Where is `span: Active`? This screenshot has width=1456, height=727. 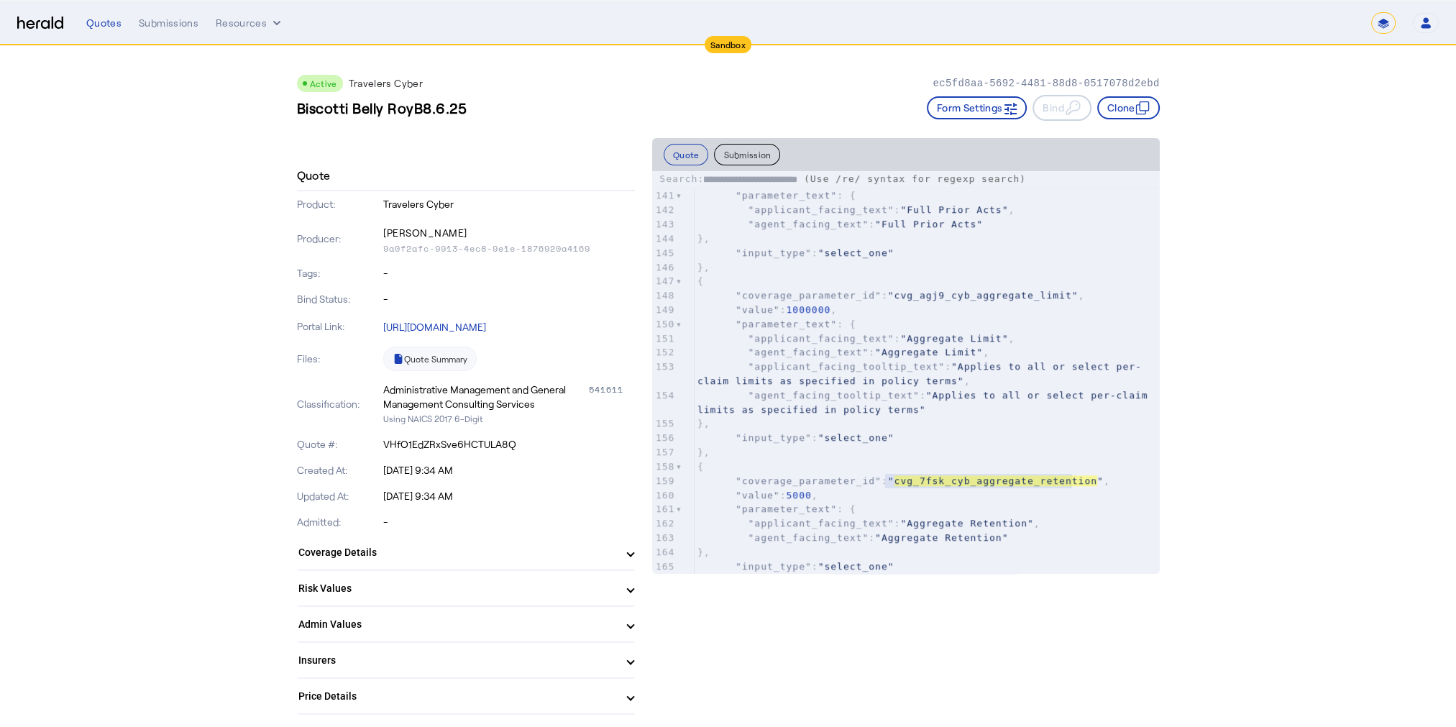
span: Active is located at coordinates (324, 83).